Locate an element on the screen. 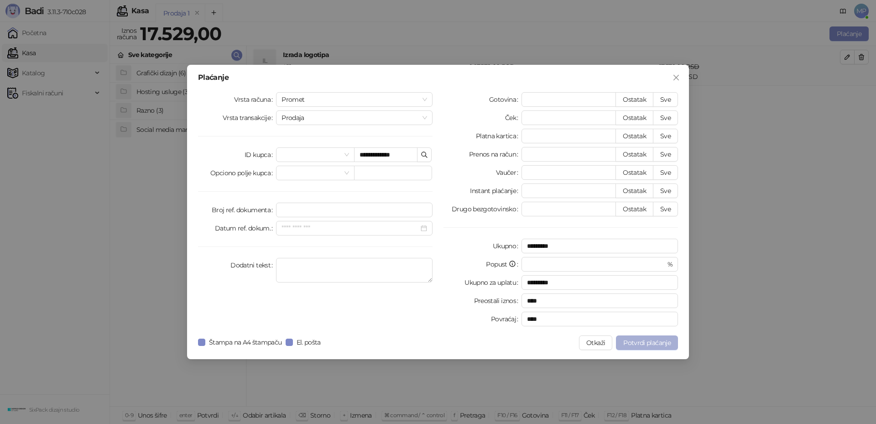  label: Broj ref. dokumenta is located at coordinates (244, 210).